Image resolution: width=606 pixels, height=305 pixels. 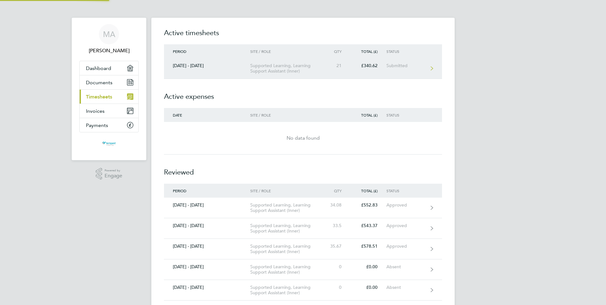 What do you see at coordinates (114, 175) in the screenshot?
I see `span: Engage` at bounding box center [114, 175].